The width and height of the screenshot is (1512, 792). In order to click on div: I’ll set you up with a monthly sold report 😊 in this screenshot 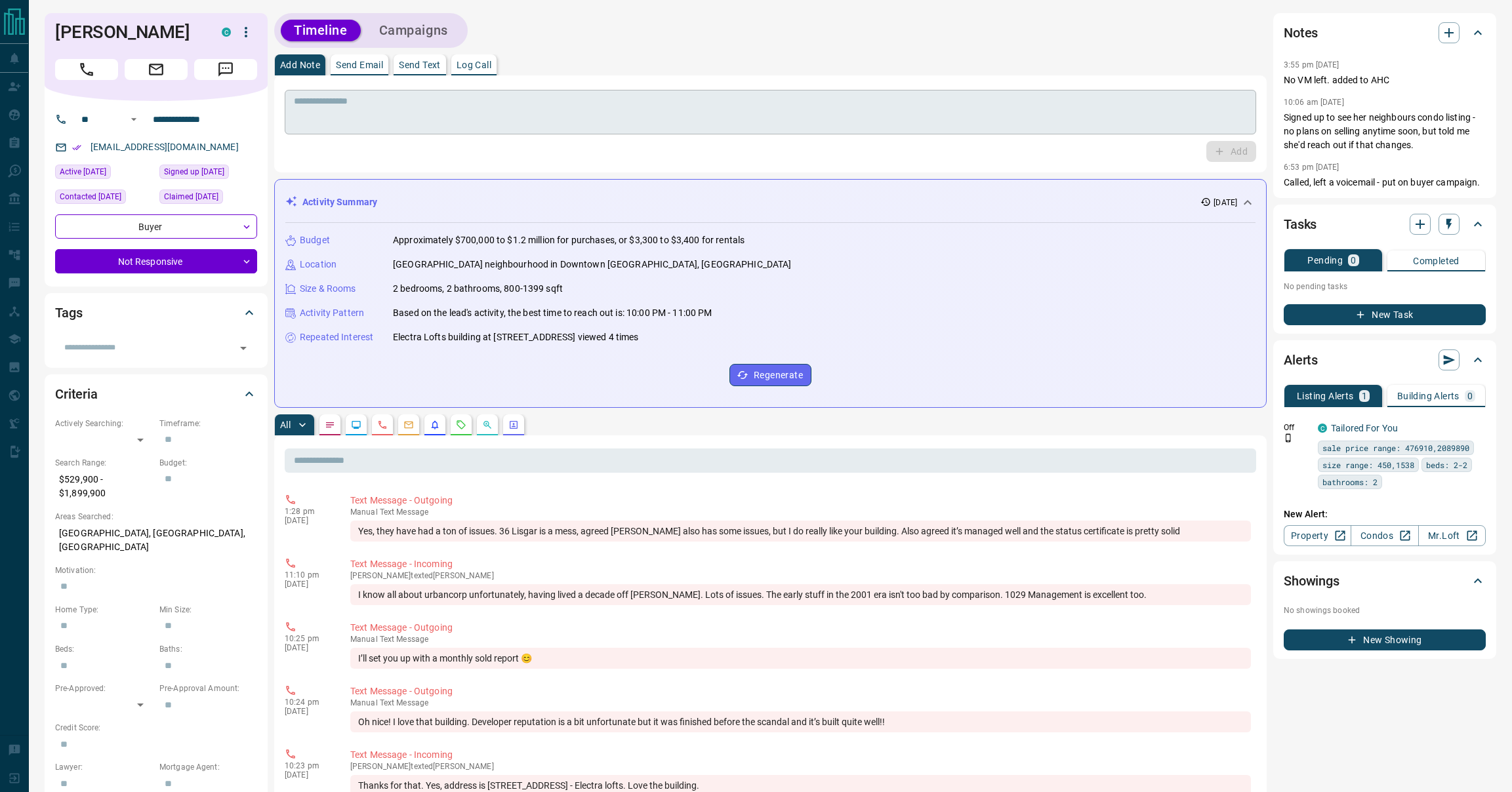, I will do `click(800, 658)`.